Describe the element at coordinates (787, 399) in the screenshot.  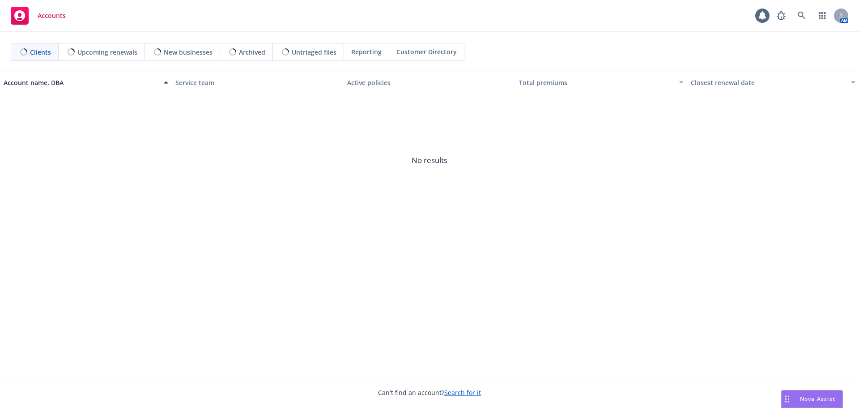
I see `div: Drag to move` at that location.